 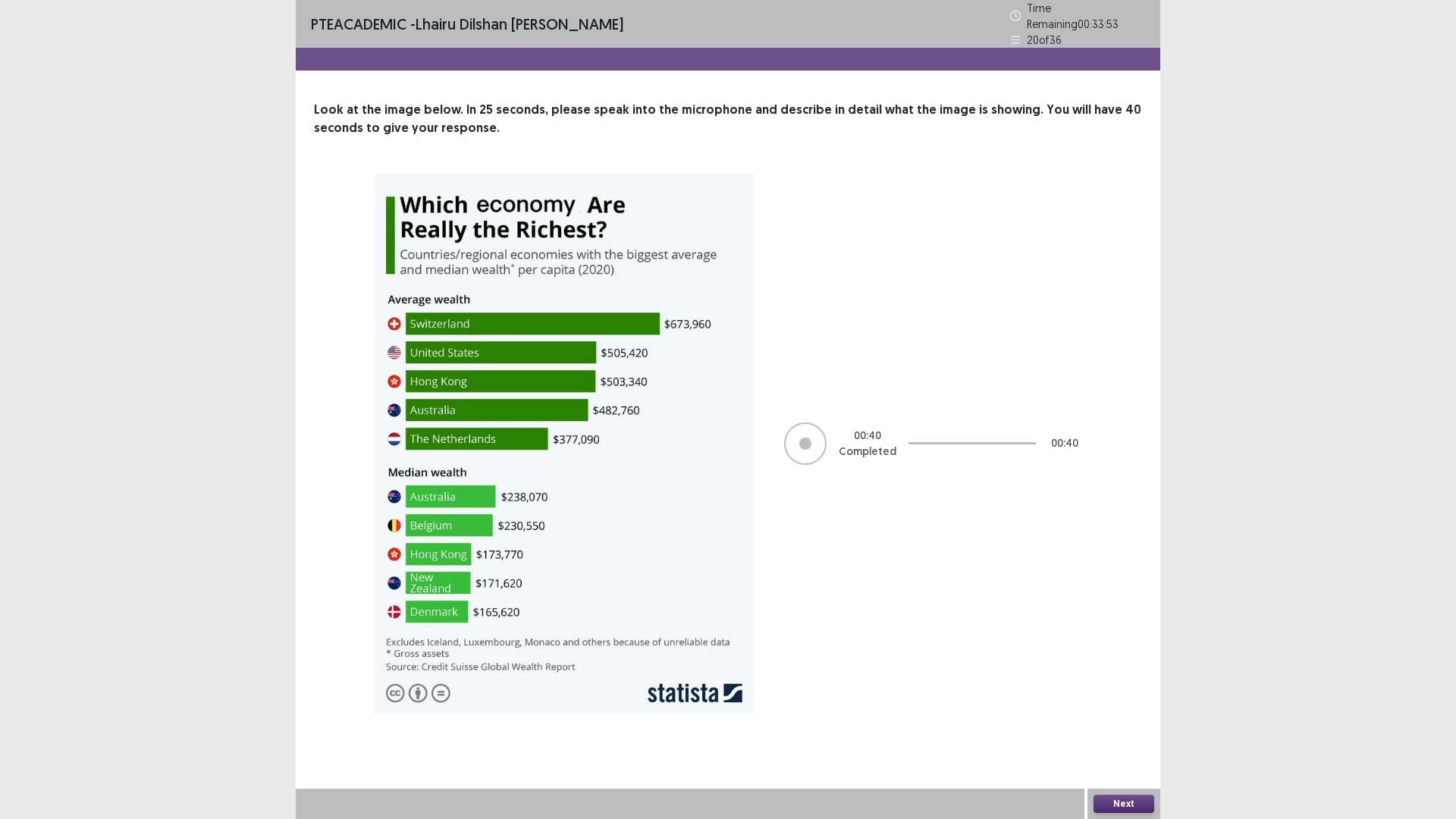 What do you see at coordinates (359, 23) in the screenshot?
I see `span: PTE academic` at bounding box center [359, 23].